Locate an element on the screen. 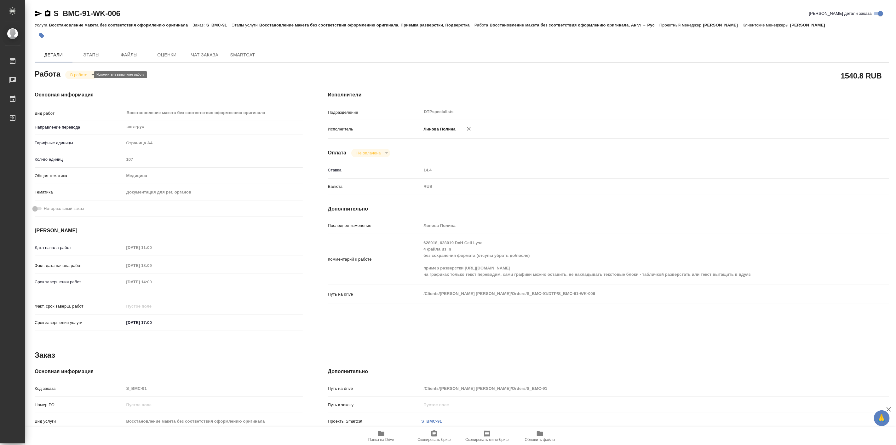 This screenshot has width=896, height=445. p: Последнее изменение is located at coordinates (375, 226).